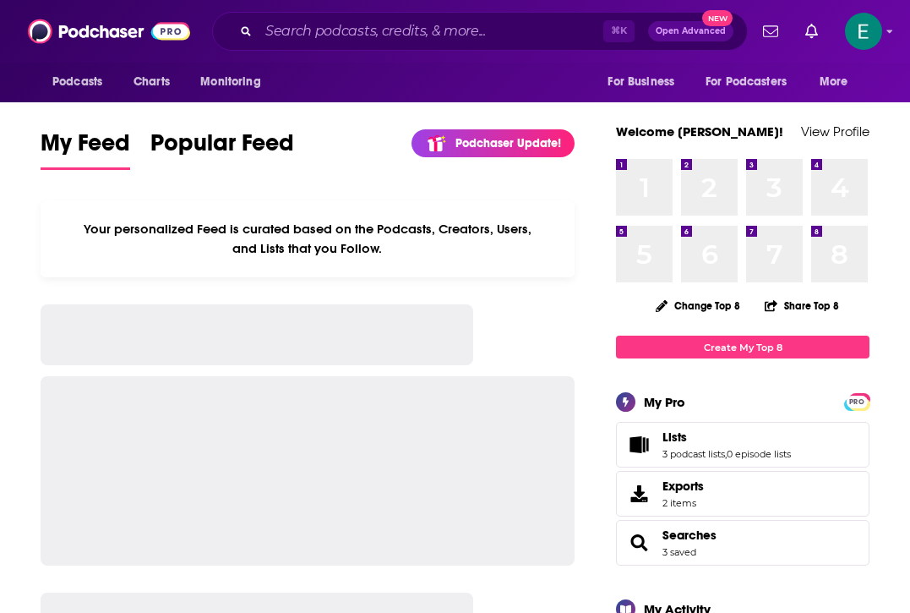  Describe the element at coordinates (694, 454) in the screenshot. I see `a: 3 podcast lists` at that location.